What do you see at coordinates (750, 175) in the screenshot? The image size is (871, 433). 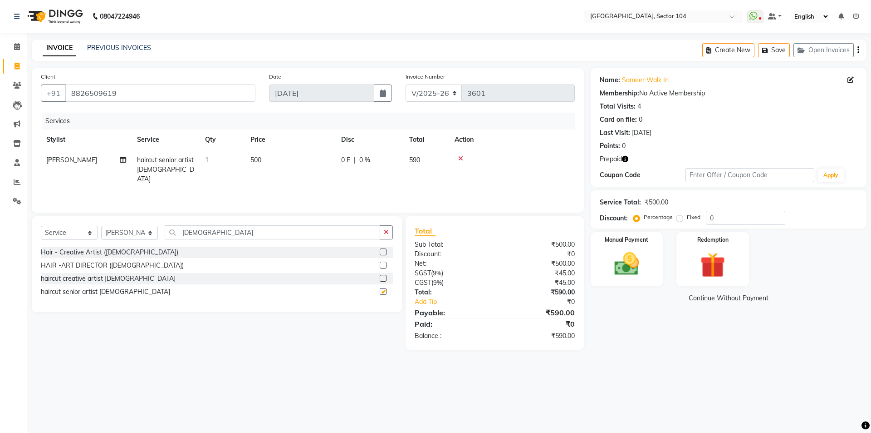 I see `input: Enter Offer / Coupon Code` at bounding box center [750, 175].